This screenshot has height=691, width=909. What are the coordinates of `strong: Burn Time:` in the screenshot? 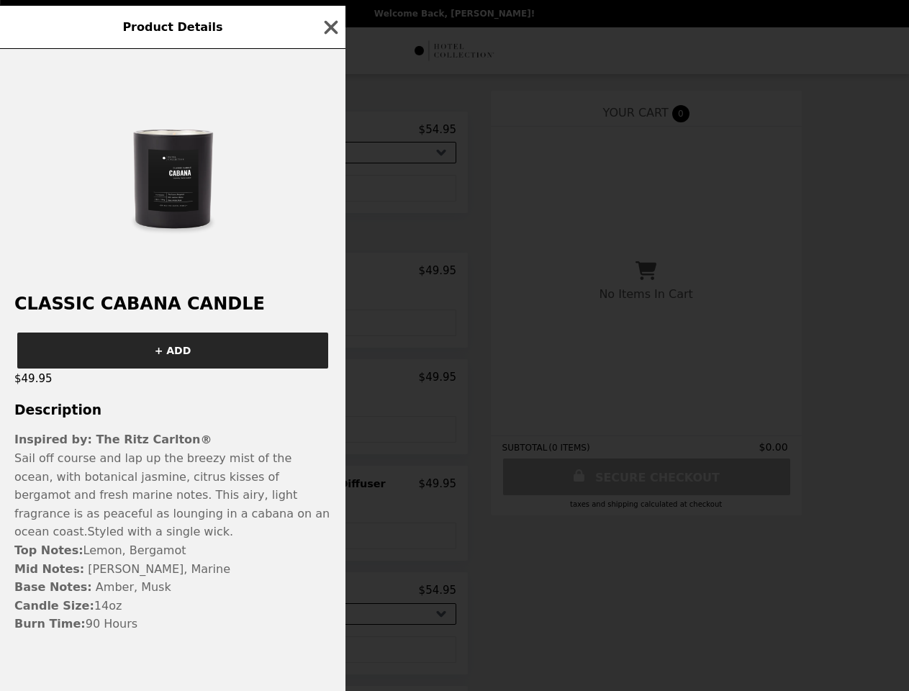 It's located at (50, 623).